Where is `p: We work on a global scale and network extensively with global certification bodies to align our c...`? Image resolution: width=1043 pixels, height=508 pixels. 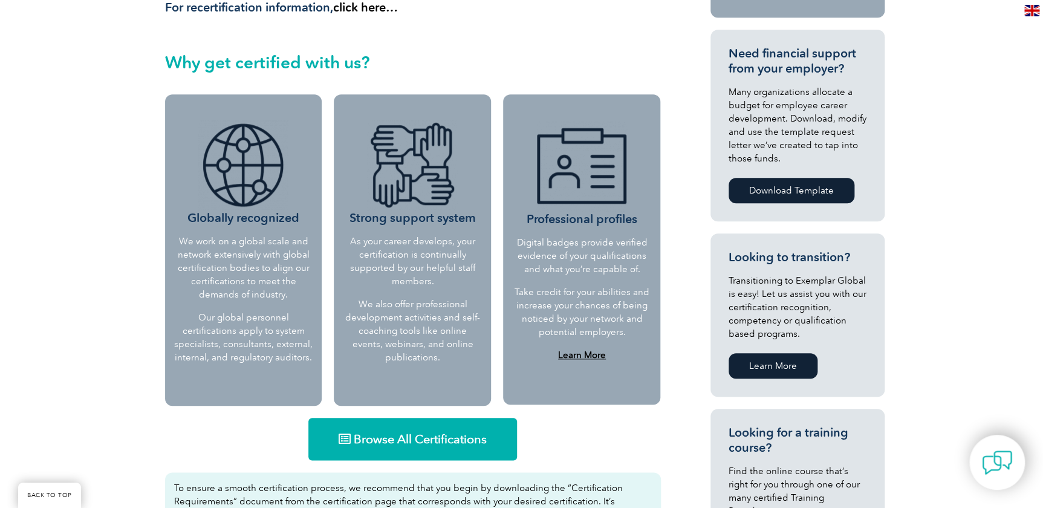
p: We work on a global scale and network extensively with global certification bodies to align our c... is located at coordinates (244, 268).